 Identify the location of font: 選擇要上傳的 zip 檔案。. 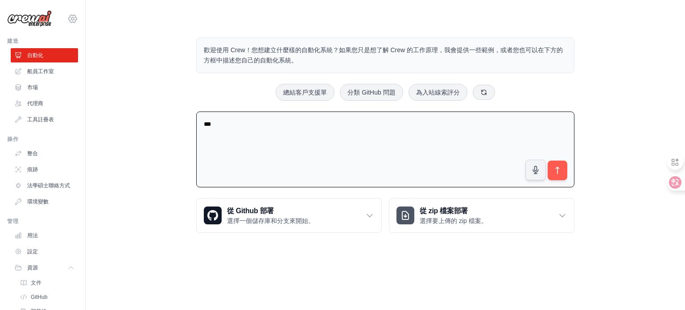
(454, 221).